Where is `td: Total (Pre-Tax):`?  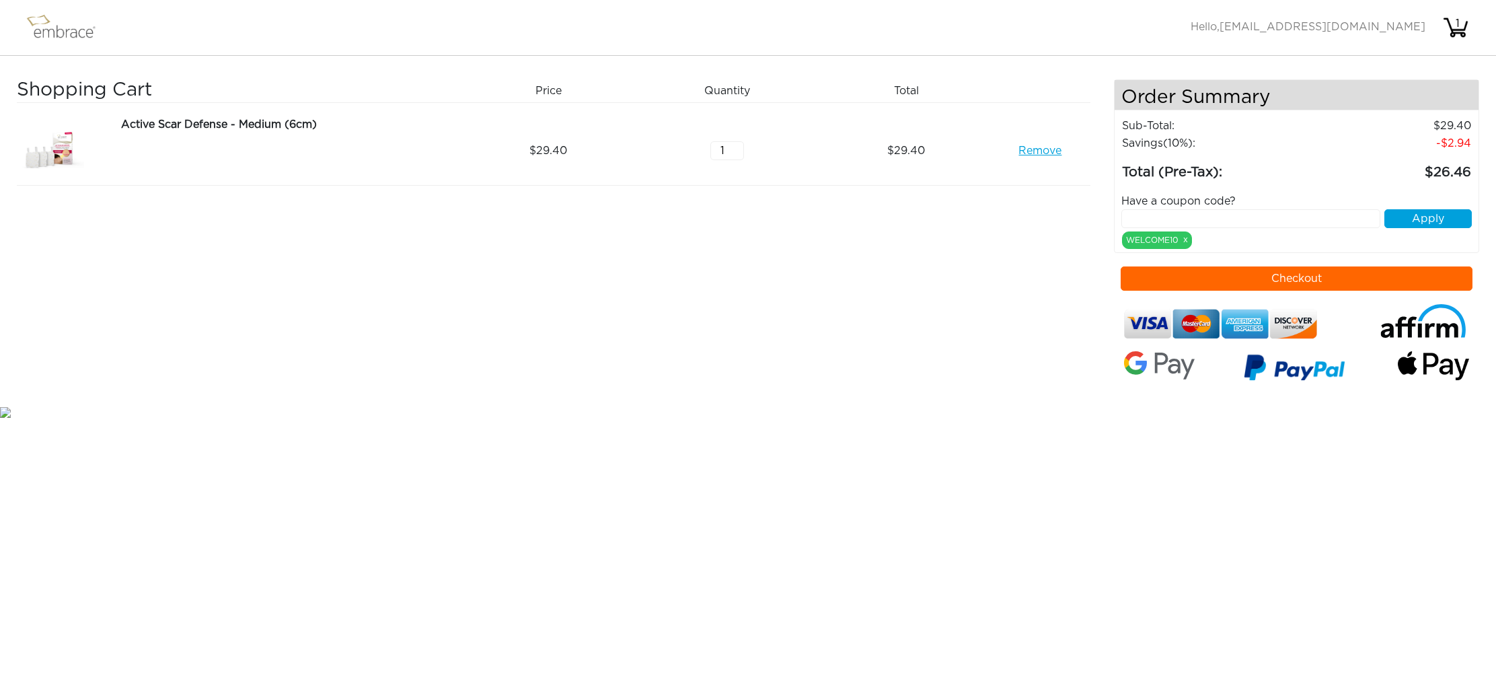 td: Total (Pre-Tax): is located at coordinates (1218, 167).